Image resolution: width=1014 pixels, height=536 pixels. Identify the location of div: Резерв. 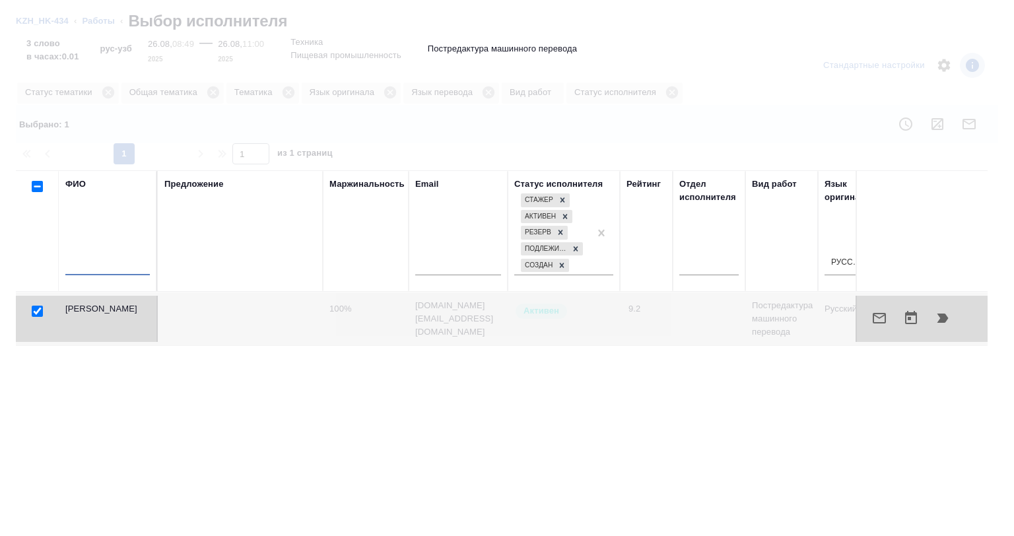
(537, 232).